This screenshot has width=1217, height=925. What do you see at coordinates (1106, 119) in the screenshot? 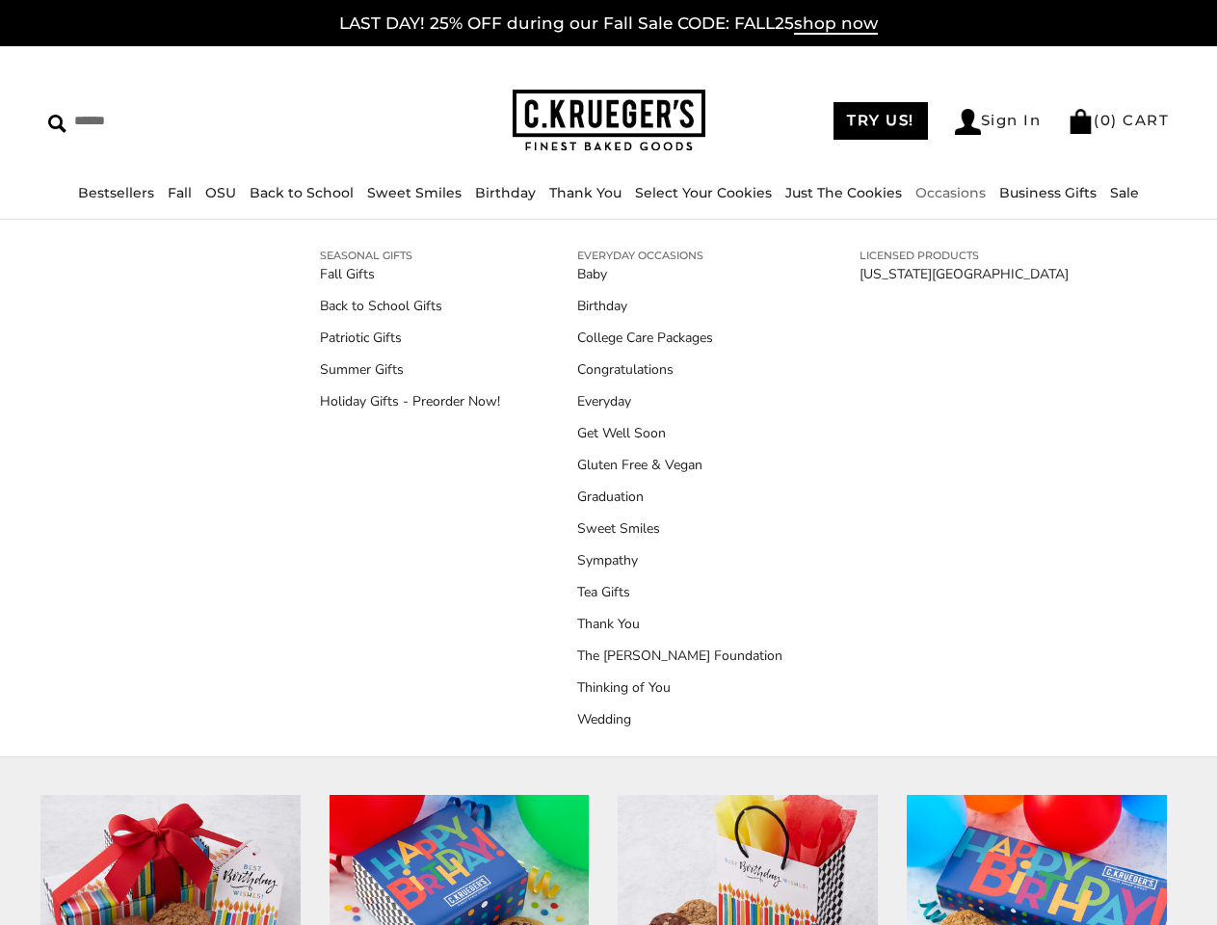
I see `span: 0` at bounding box center [1106, 119].